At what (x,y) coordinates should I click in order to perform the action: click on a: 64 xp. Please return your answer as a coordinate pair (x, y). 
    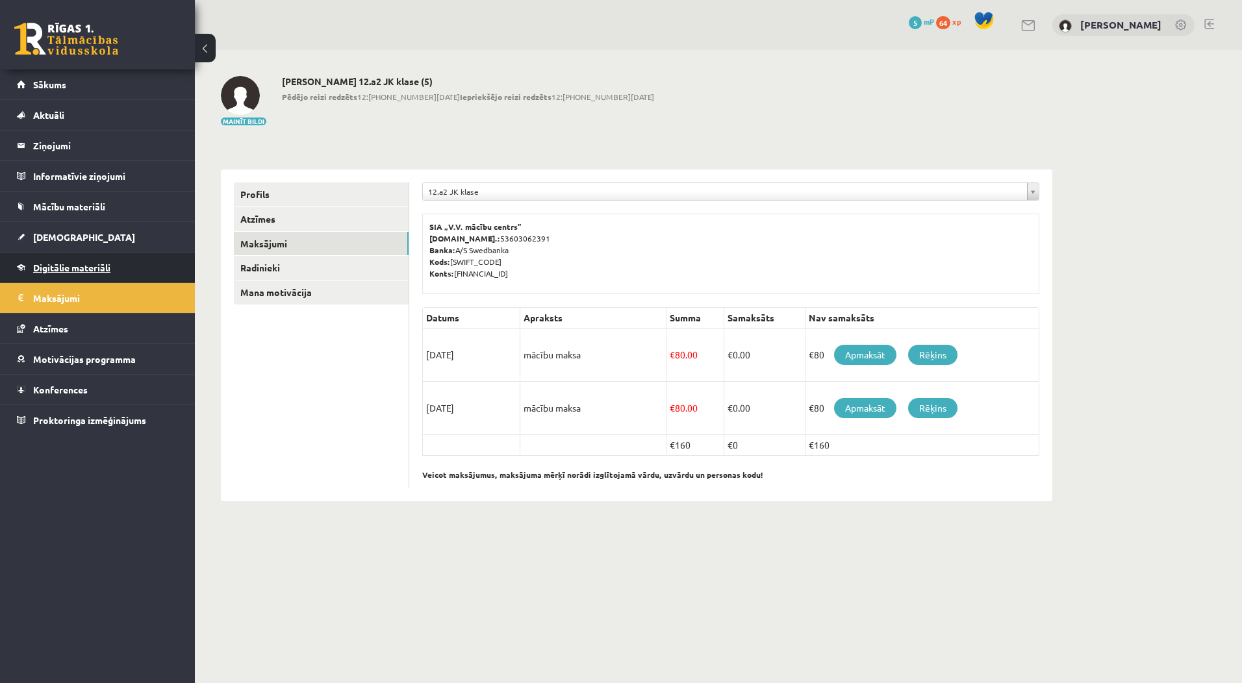
    Looking at the image, I should click on (951, 21).